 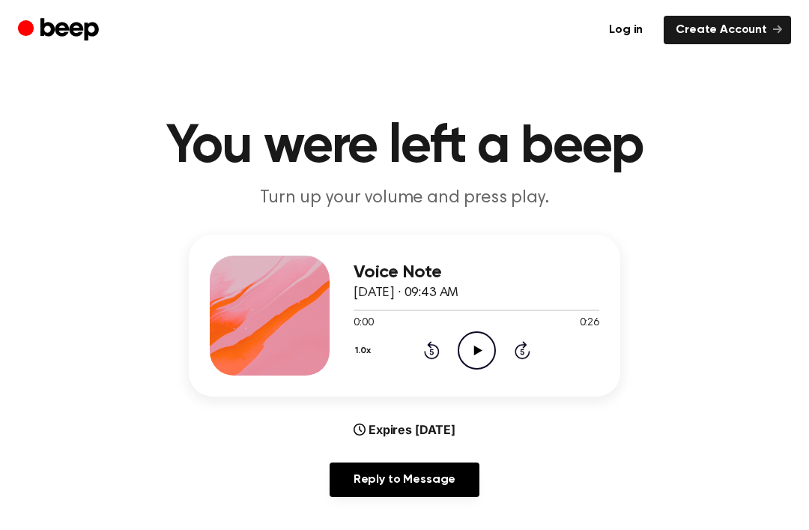 What do you see at coordinates (626, 30) in the screenshot?
I see `a: Log in` at bounding box center [626, 30].